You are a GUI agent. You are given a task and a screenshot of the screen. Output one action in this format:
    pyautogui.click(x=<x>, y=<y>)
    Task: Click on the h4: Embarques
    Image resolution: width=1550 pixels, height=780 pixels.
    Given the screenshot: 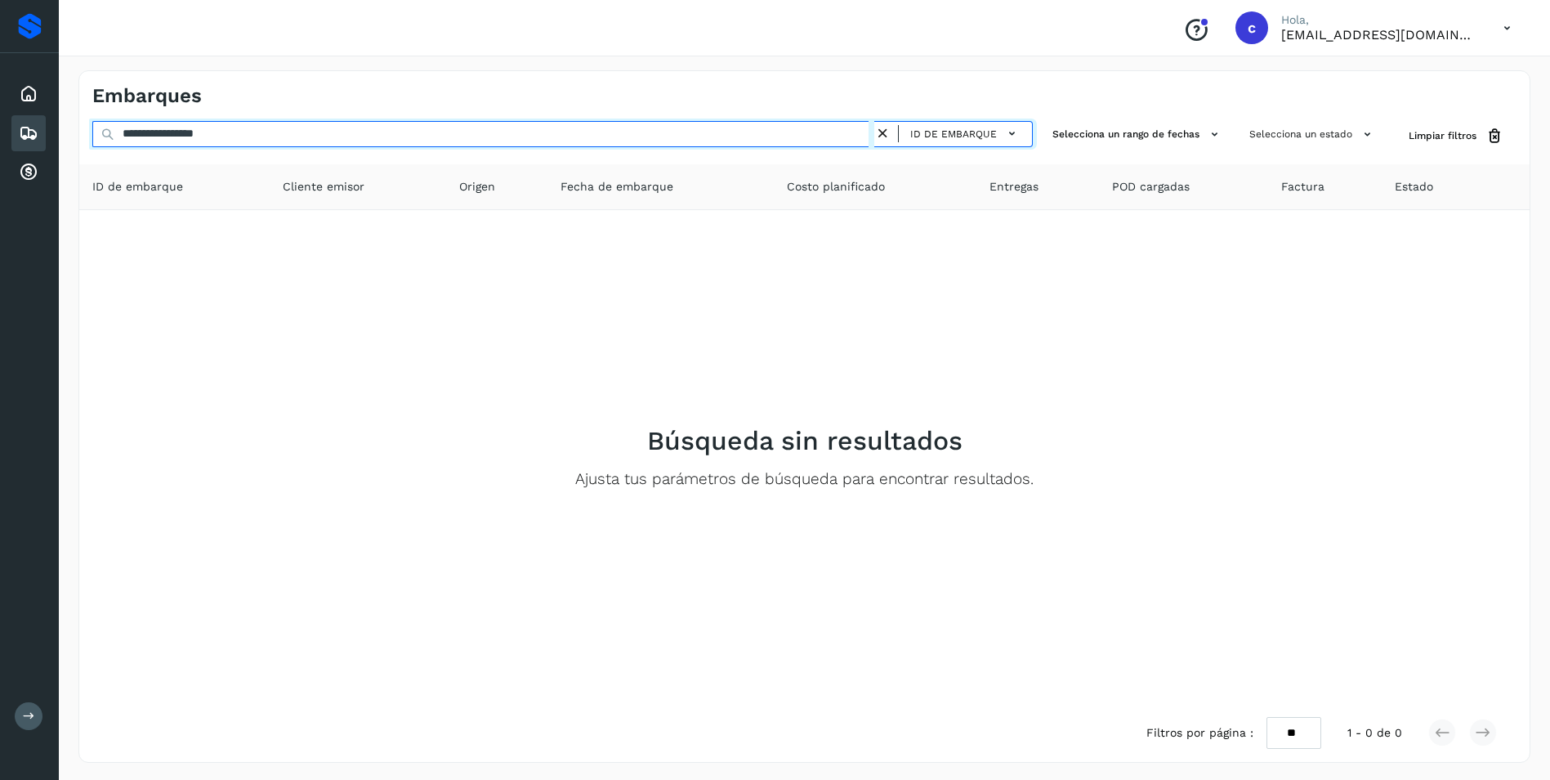 What is the action you would take?
    pyautogui.click(x=147, y=96)
    